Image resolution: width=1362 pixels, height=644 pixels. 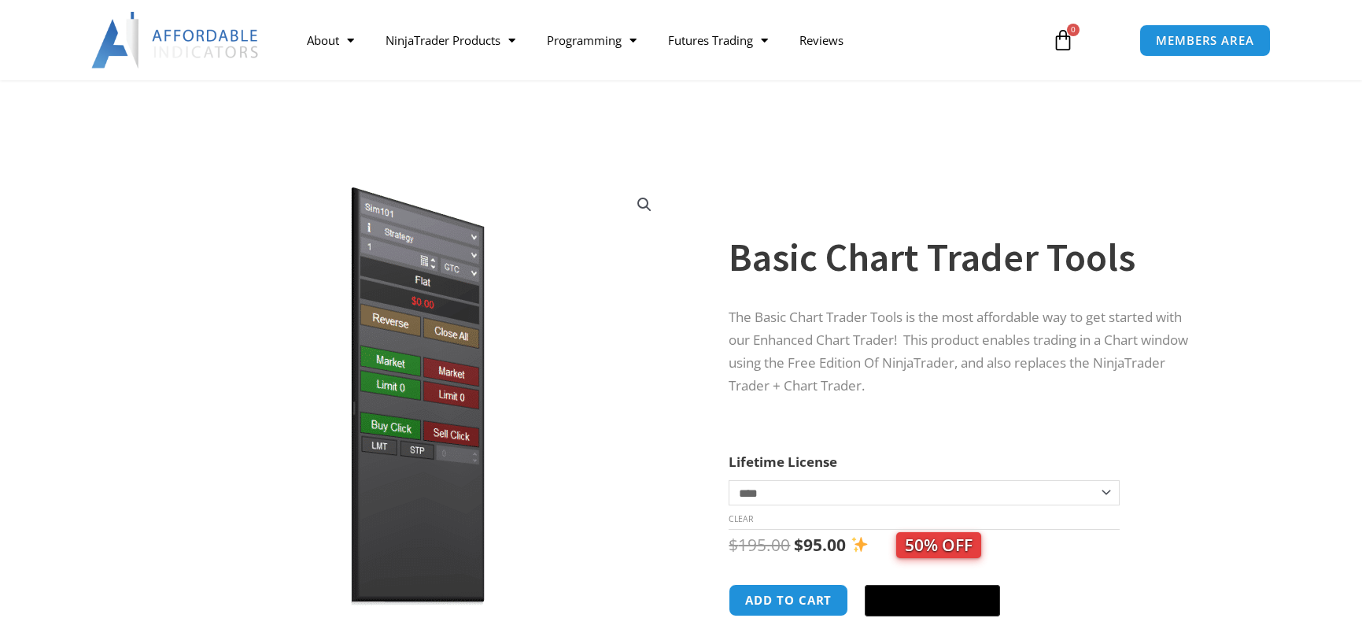 I want to click on img: BasicTools, so click(x=417, y=396).